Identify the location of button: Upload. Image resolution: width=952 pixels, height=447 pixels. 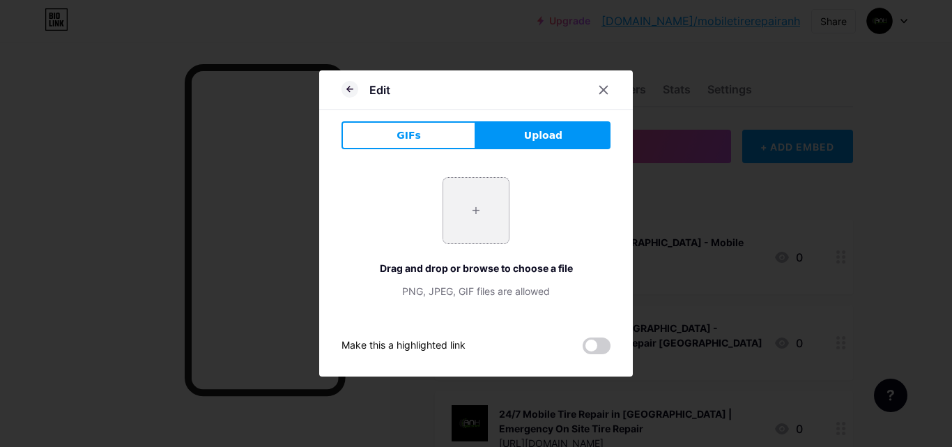
(543, 135).